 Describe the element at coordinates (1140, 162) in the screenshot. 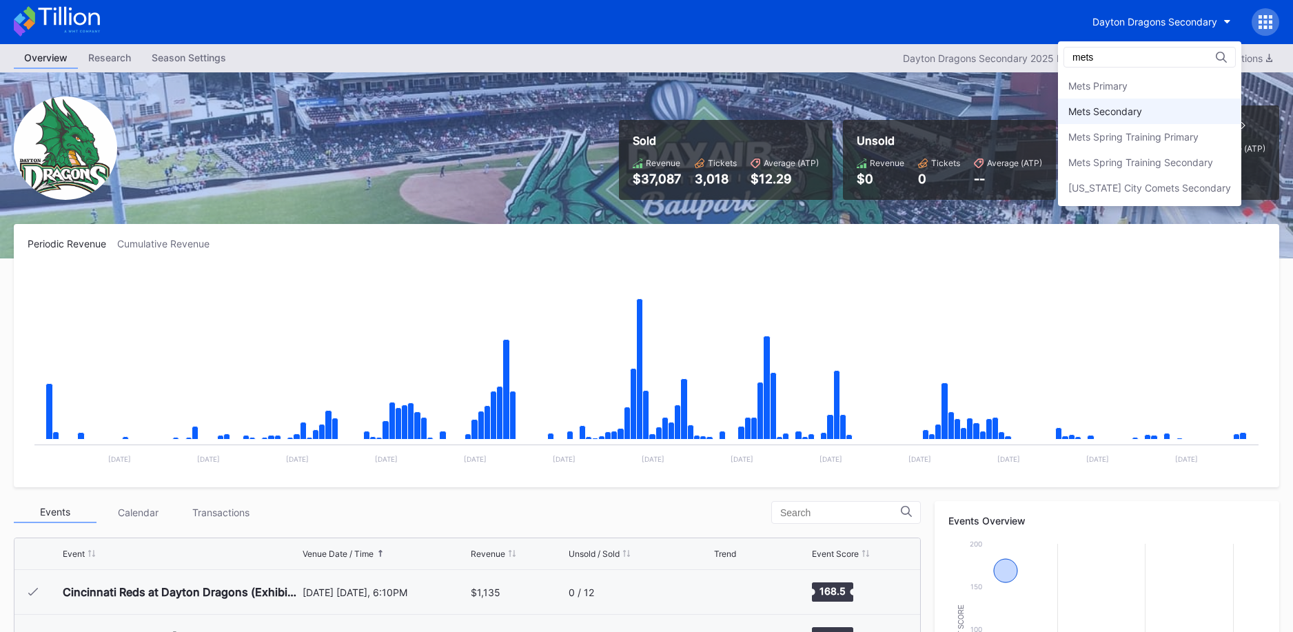

I see `div: Mets Spring Training Secondary` at that location.